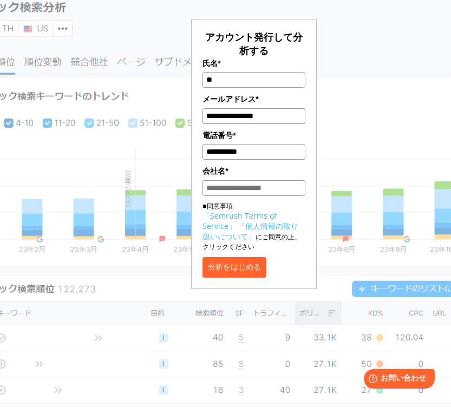 The width and height of the screenshot is (451, 407). What do you see at coordinates (253, 226) in the screenshot?
I see `p: ■同意事項 にご同意の上、クリックください` at bounding box center [253, 226].